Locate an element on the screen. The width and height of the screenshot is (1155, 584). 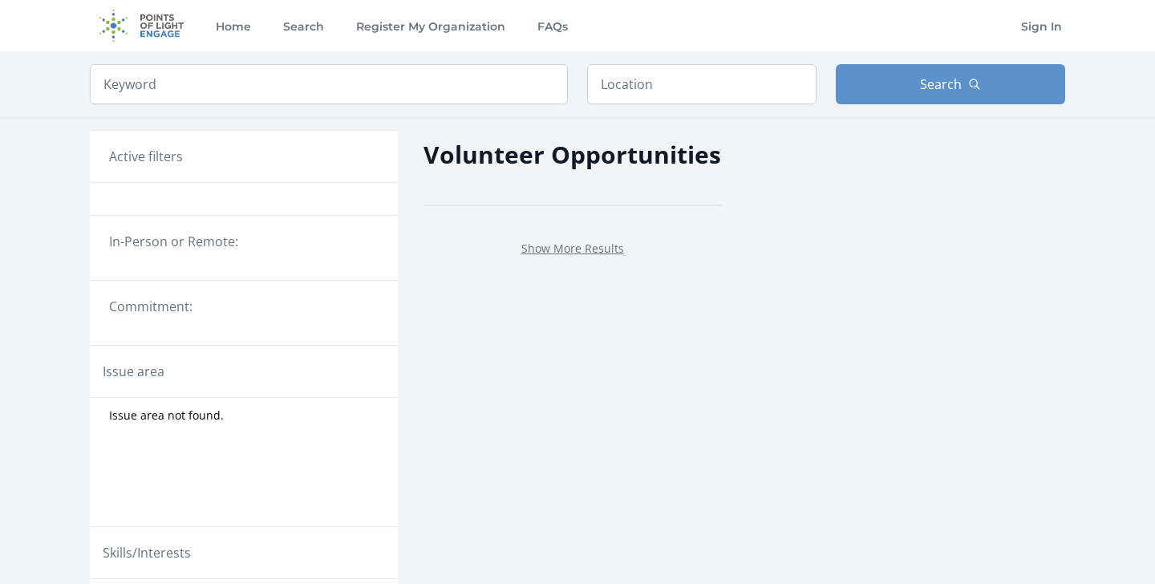
a: Show More Results is located at coordinates (573, 248).